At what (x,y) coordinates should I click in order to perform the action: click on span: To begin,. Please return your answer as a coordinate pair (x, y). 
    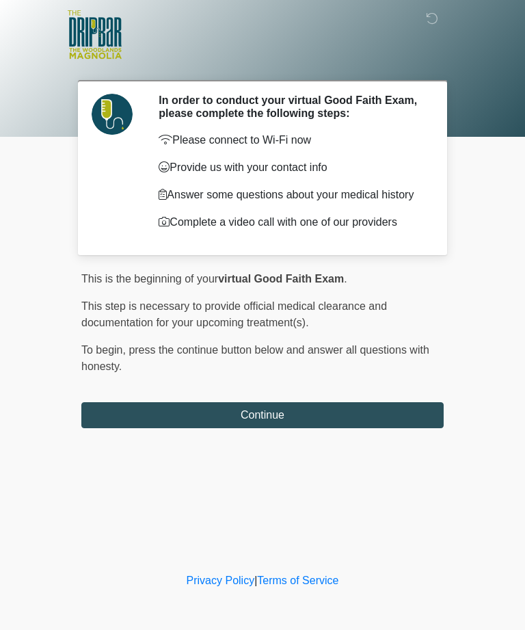
    Looking at the image, I should click on (105, 349).